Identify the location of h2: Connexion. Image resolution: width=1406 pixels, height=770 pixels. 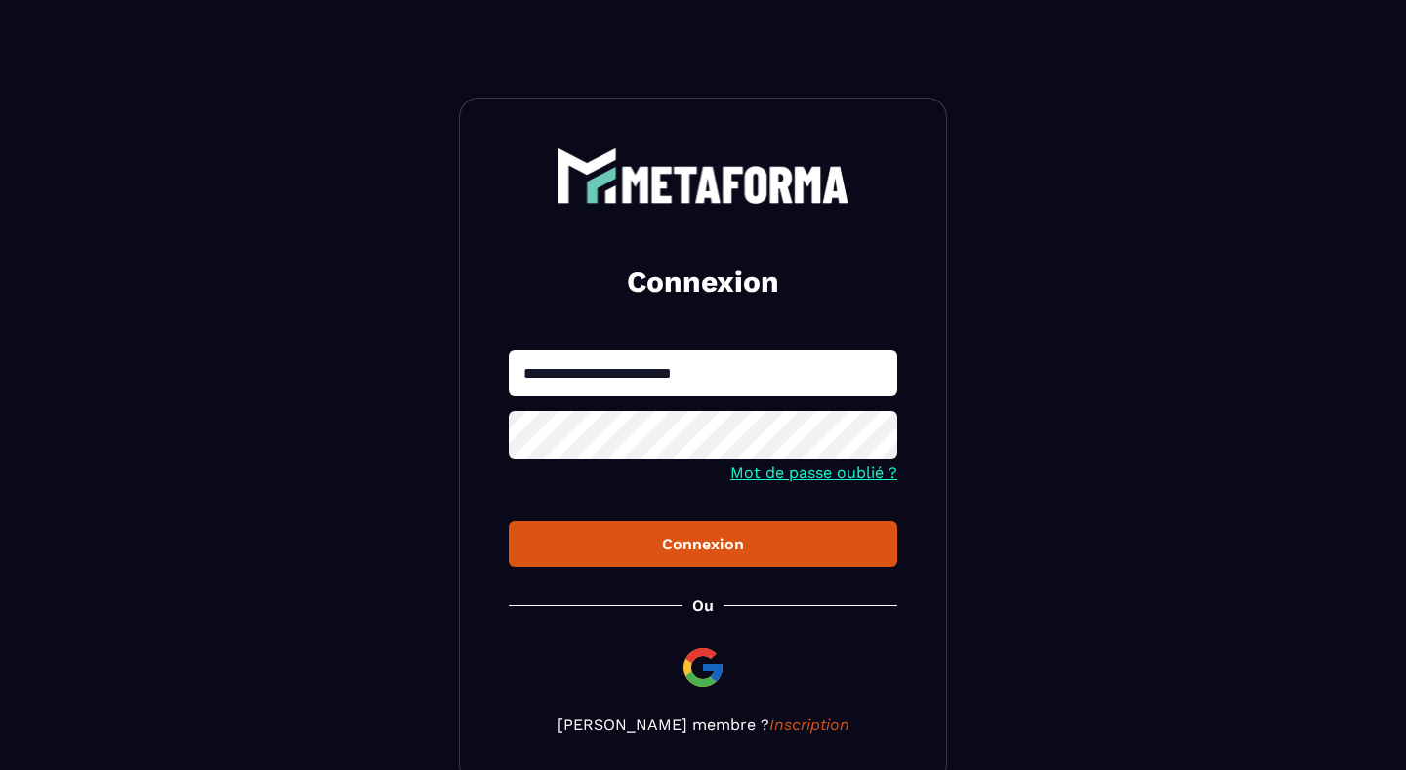
(703, 282).